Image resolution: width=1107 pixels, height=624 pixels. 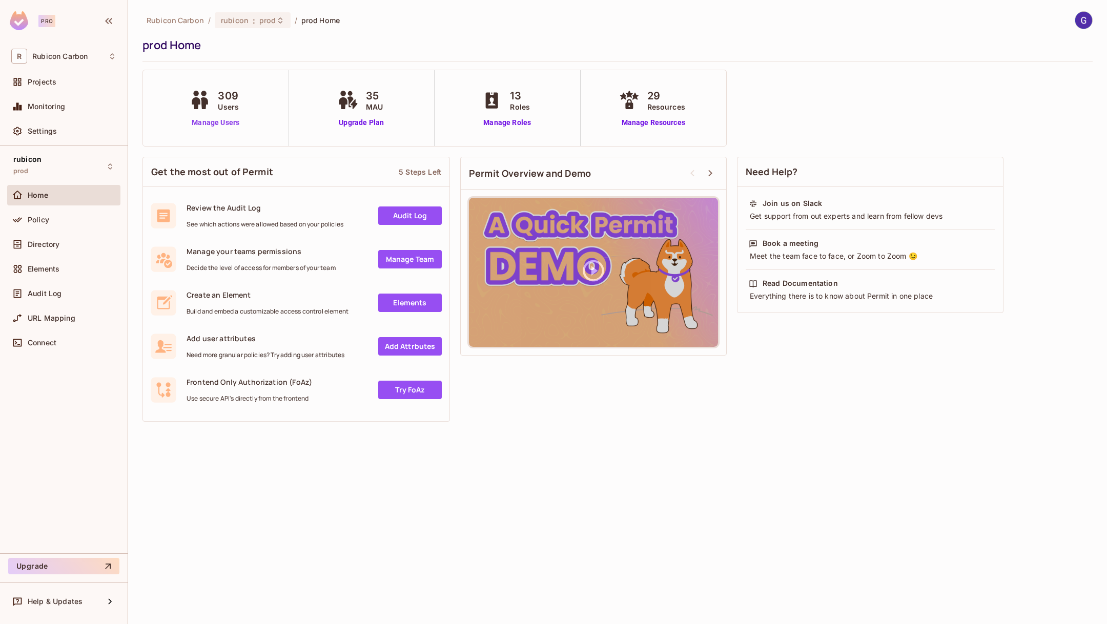 What do you see at coordinates (520, 107) in the screenshot?
I see `span: Roles` at bounding box center [520, 107].